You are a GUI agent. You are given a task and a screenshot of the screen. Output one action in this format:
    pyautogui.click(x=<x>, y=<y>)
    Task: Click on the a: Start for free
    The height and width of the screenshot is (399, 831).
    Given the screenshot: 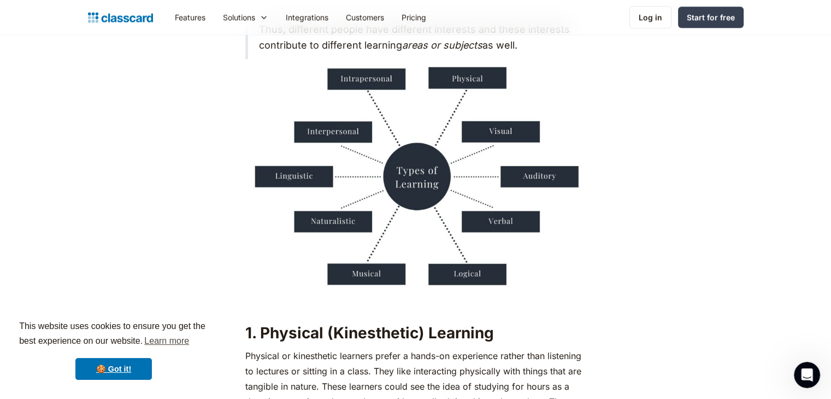 What is the action you would take?
    pyautogui.click(x=710, y=17)
    